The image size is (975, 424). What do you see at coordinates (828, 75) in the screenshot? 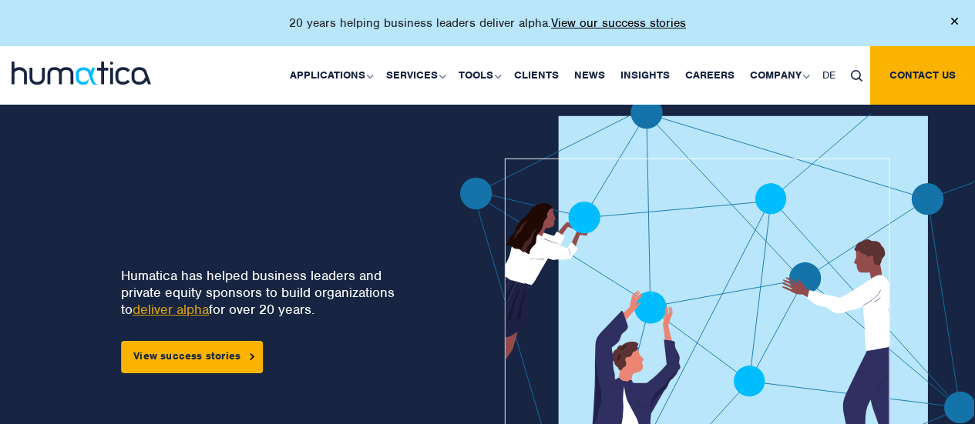
I see `a: DE` at bounding box center [828, 75].